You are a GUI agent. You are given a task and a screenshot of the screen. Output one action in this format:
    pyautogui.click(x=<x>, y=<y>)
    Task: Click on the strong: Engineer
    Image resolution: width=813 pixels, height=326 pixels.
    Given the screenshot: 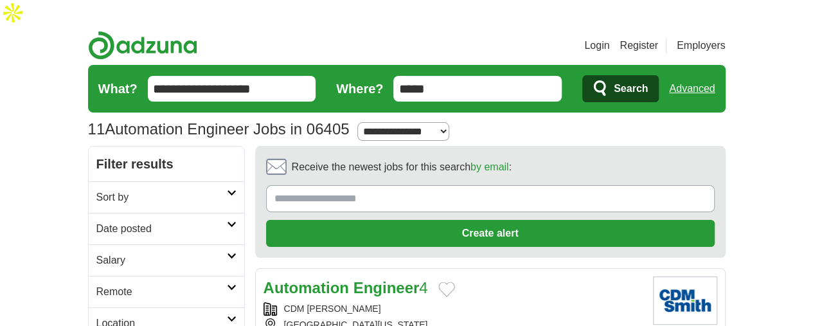 What is the action you would take?
    pyautogui.click(x=386, y=287)
    